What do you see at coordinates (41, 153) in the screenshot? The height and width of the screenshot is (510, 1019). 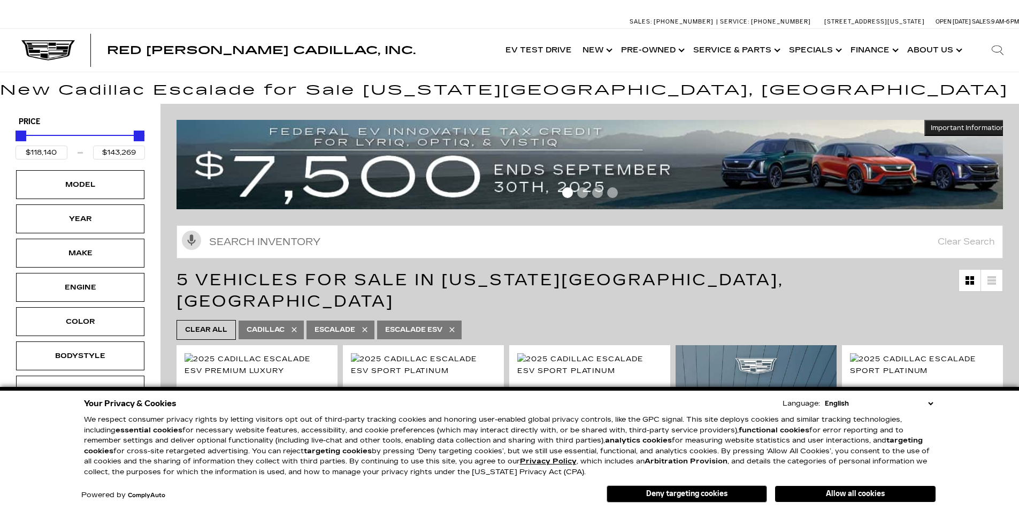 I see `input: Minimum` at bounding box center [41, 153].